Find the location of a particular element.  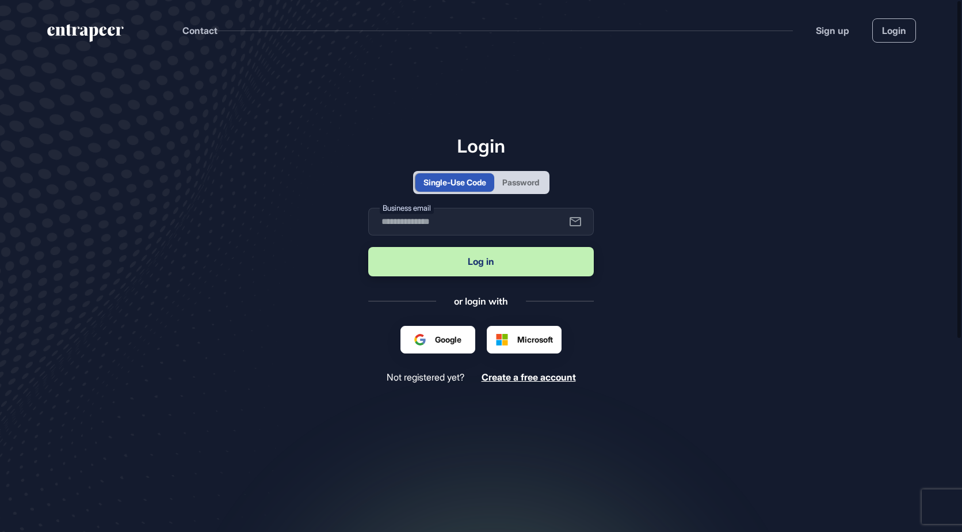

div: or login with is located at coordinates (481, 301).